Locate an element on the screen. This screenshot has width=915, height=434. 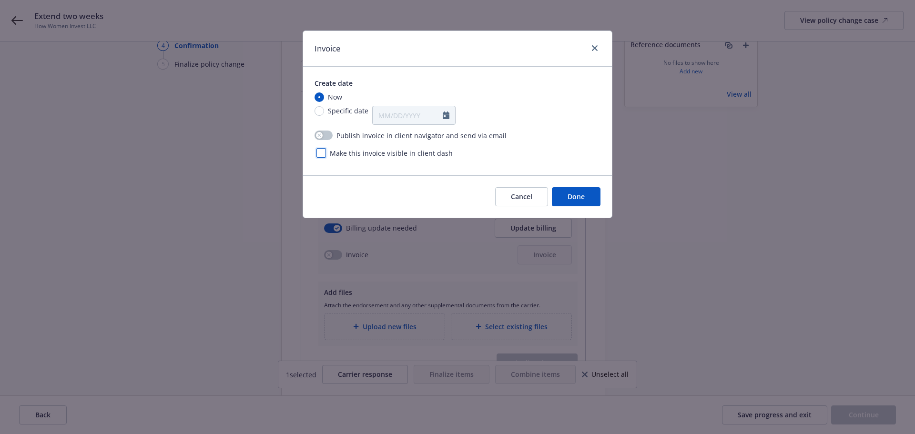
span: Cancel is located at coordinates (521, 196).